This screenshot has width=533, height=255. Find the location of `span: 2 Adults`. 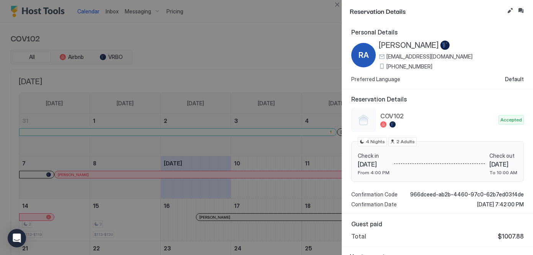

span: 2 Adults is located at coordinates (406, 142).